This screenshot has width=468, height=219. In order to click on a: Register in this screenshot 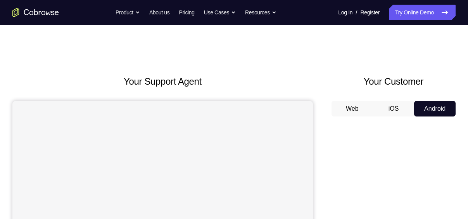, I will do `click(370, 12)`.